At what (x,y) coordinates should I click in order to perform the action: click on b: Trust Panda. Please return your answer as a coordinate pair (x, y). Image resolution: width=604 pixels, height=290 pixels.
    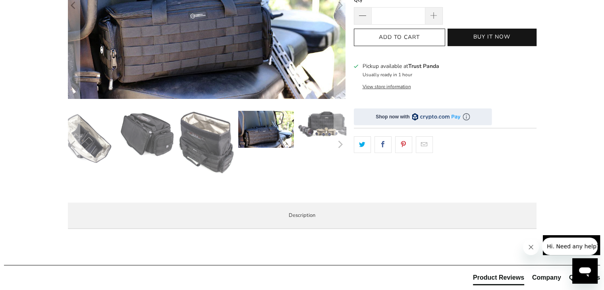
    Looking at the image, I should click on (423, 66).